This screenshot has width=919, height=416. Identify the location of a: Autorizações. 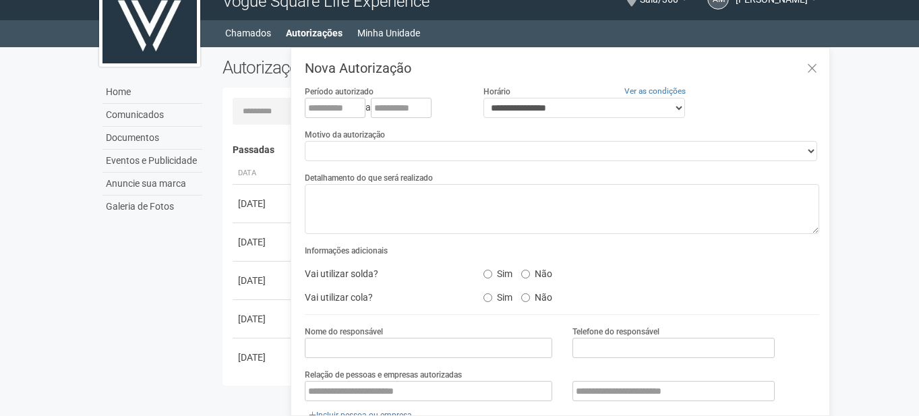
(314, 33).